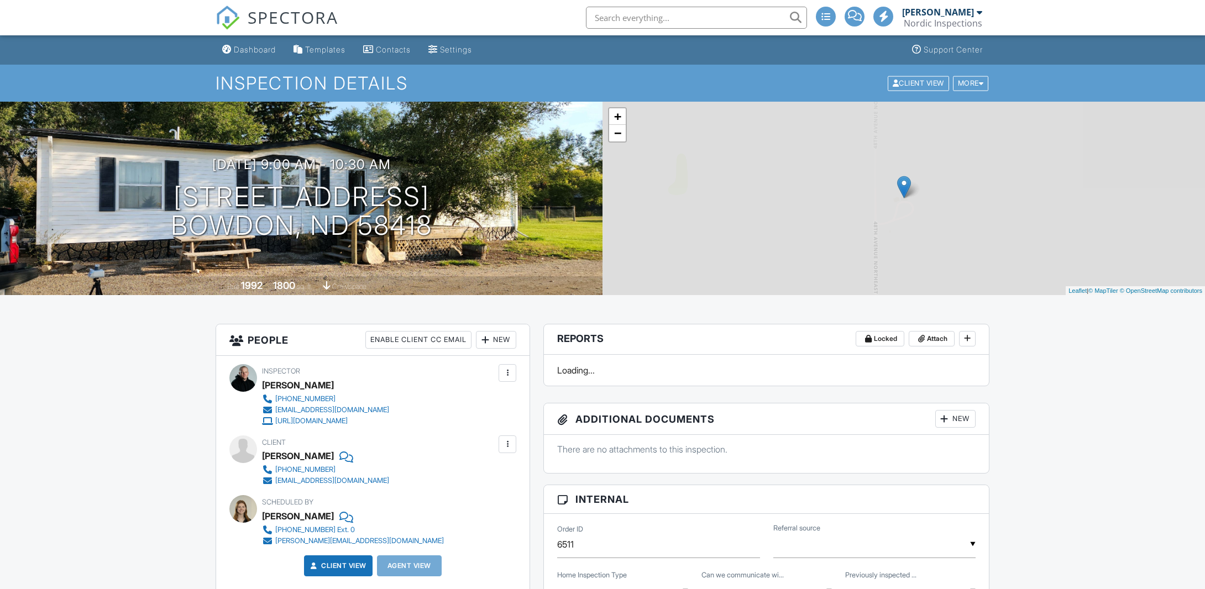 This screenshot has height=589, width=1205. Describe the element at coordinates (281, 371) in the screenshot. I see `span: Inspector` at that location.